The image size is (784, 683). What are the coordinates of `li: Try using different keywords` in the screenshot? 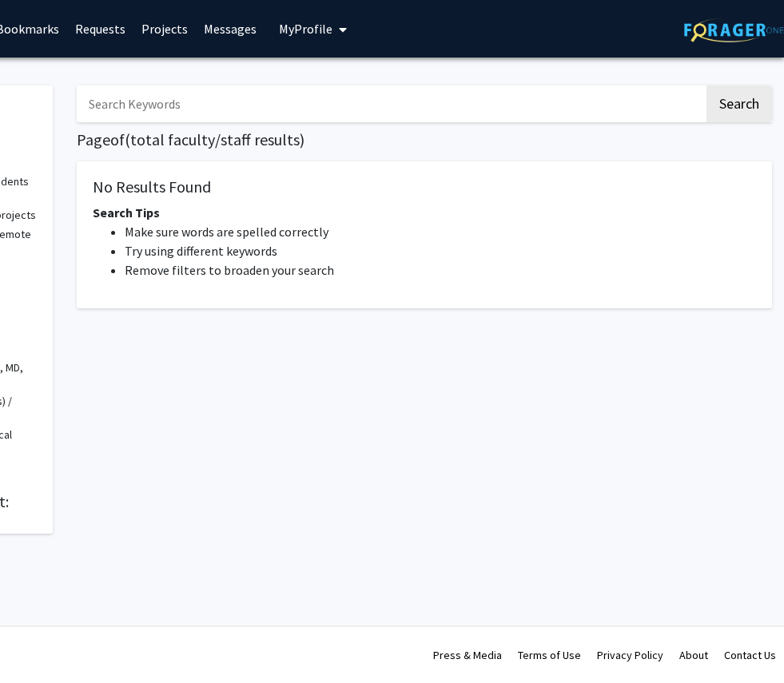 It's located at (440, 251).